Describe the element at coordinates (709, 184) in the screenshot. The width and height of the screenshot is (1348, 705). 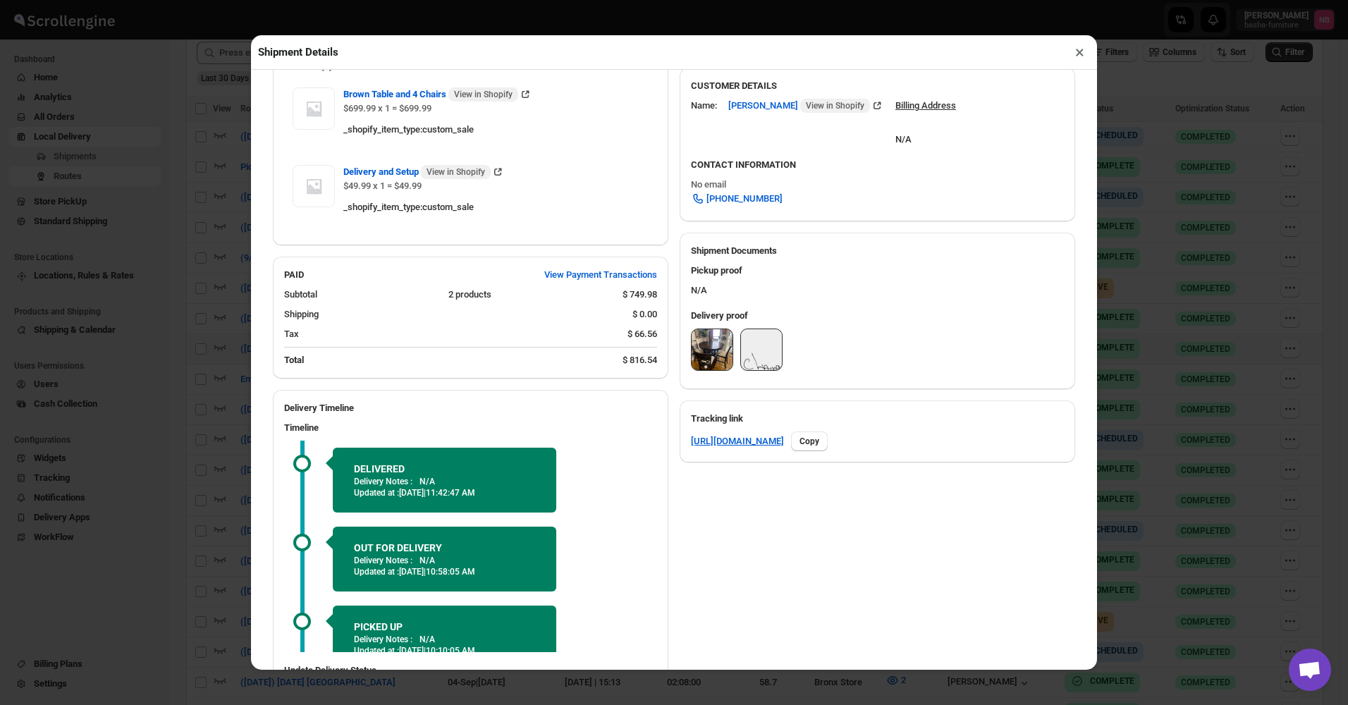
I see `span: No email` at that location.